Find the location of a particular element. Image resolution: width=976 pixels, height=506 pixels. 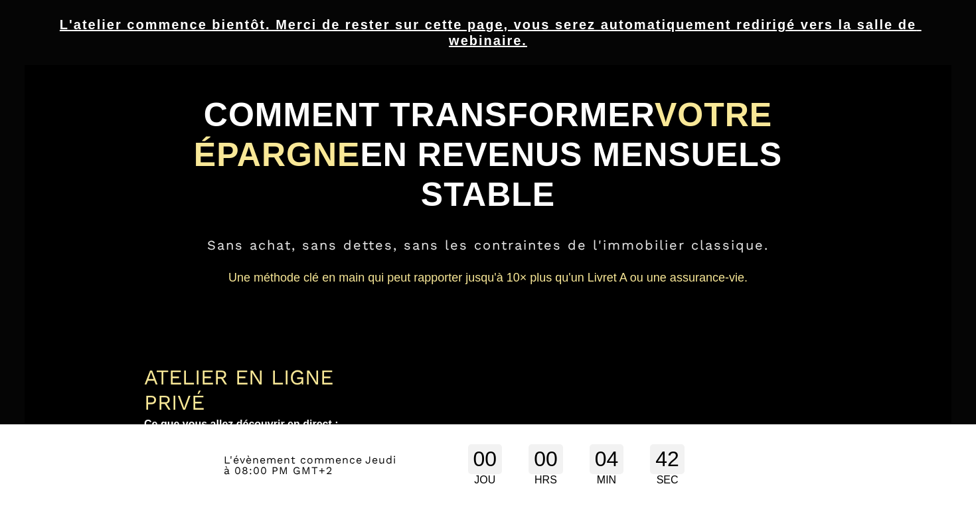

div: ATELIER EN LIGNE PRIVÉ is located at coordinates (265, 390).